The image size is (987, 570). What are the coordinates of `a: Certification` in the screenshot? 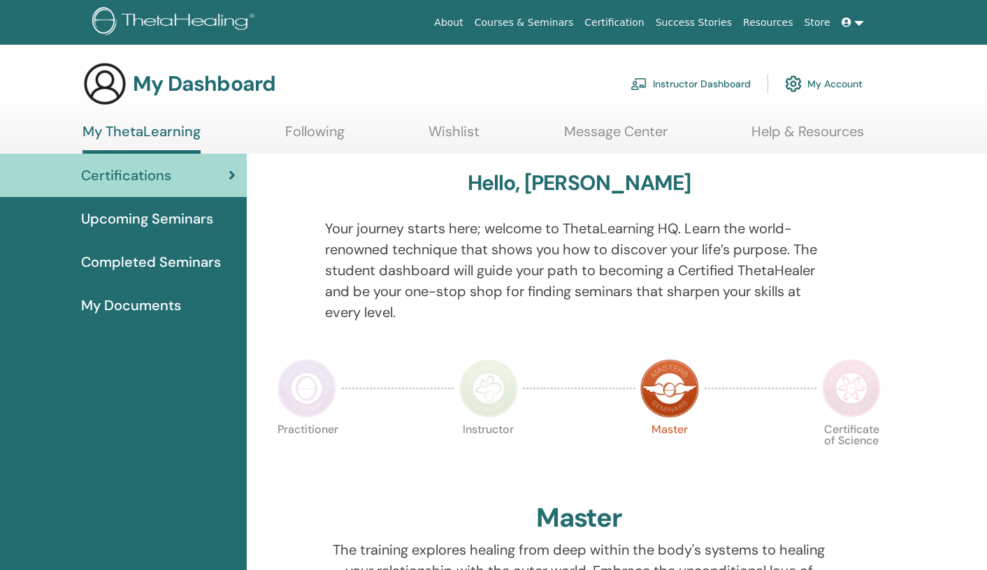 It's located at (613, 22).